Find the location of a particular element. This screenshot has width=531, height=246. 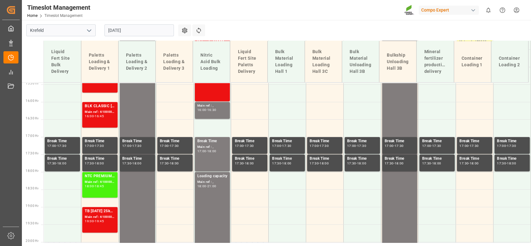

div: Bulk Material Unloading Hall 3B is located at coordinates (360, 62).